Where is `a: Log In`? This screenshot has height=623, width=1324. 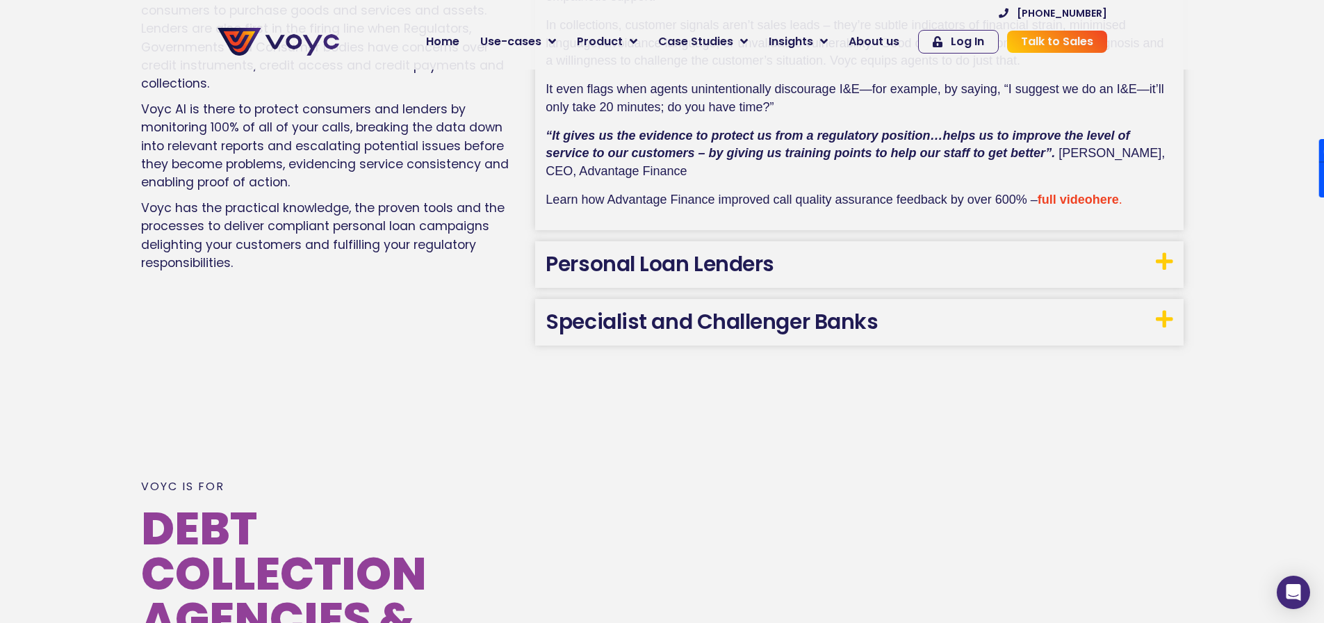
a: Log In is located at coordinates (958, 42).